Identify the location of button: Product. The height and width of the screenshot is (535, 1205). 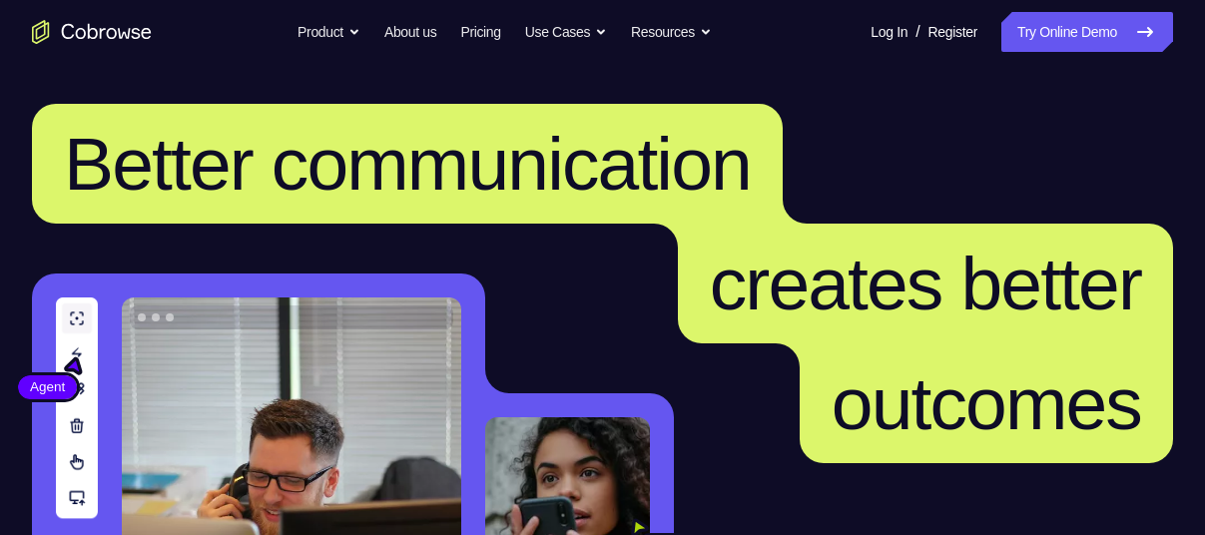
(328, 32).